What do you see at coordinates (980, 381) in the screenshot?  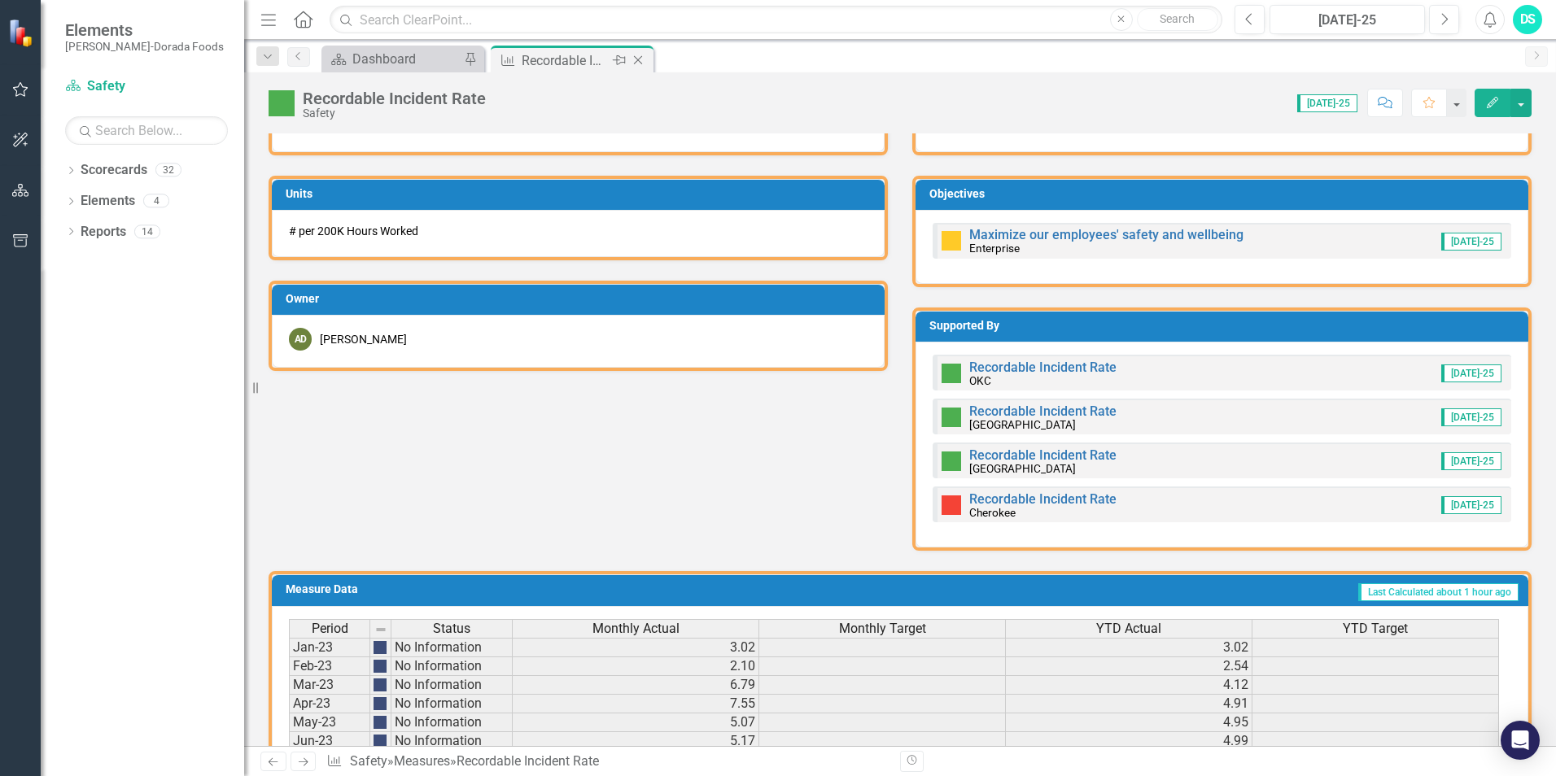 I see `small: OKC` at bounding box center [980, 381].